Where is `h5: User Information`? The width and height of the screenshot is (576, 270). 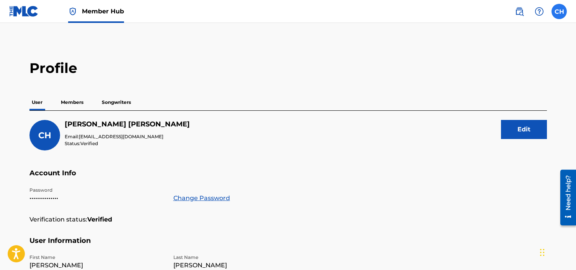 h5: User Information is located at coordinates (288, 246).